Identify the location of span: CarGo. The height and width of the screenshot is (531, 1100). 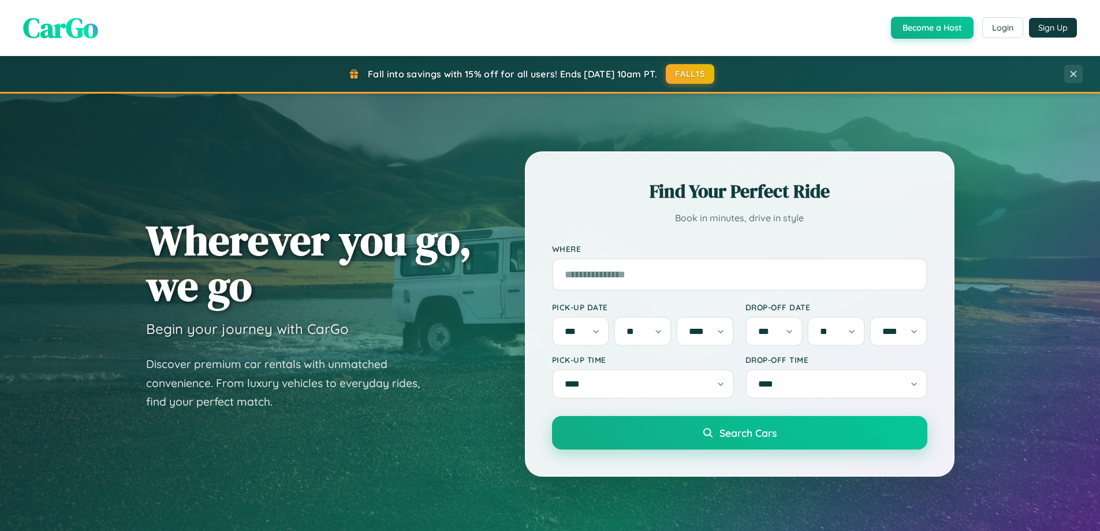
(61, 28).